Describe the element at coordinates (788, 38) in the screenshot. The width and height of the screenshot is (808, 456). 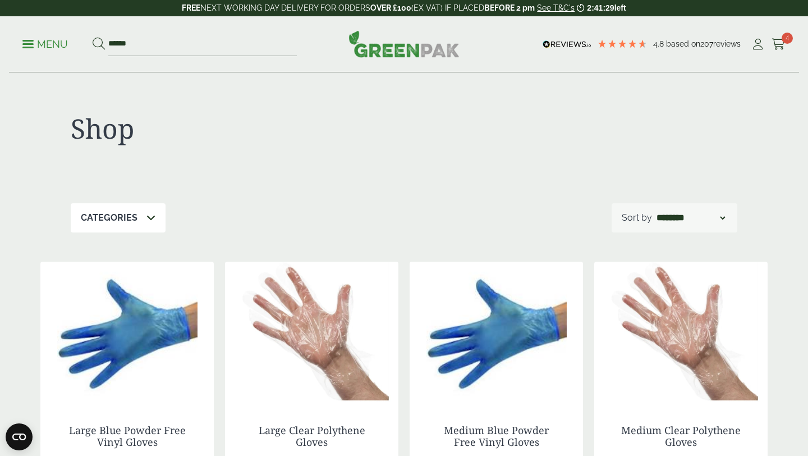
I see `span: 4` at that location.